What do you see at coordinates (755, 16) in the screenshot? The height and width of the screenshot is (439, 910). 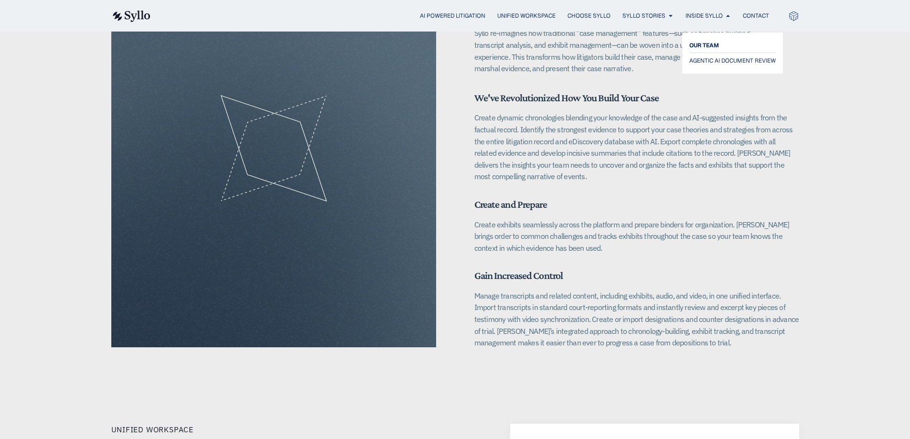 I see `span: Contact` at bounding box center [755, 16].